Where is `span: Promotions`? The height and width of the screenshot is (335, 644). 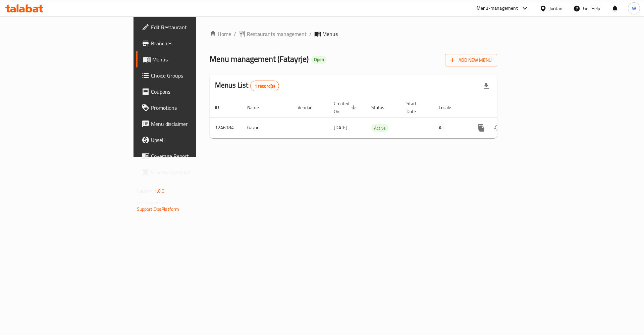 span: Promotions is located at coordinates (193, 108).